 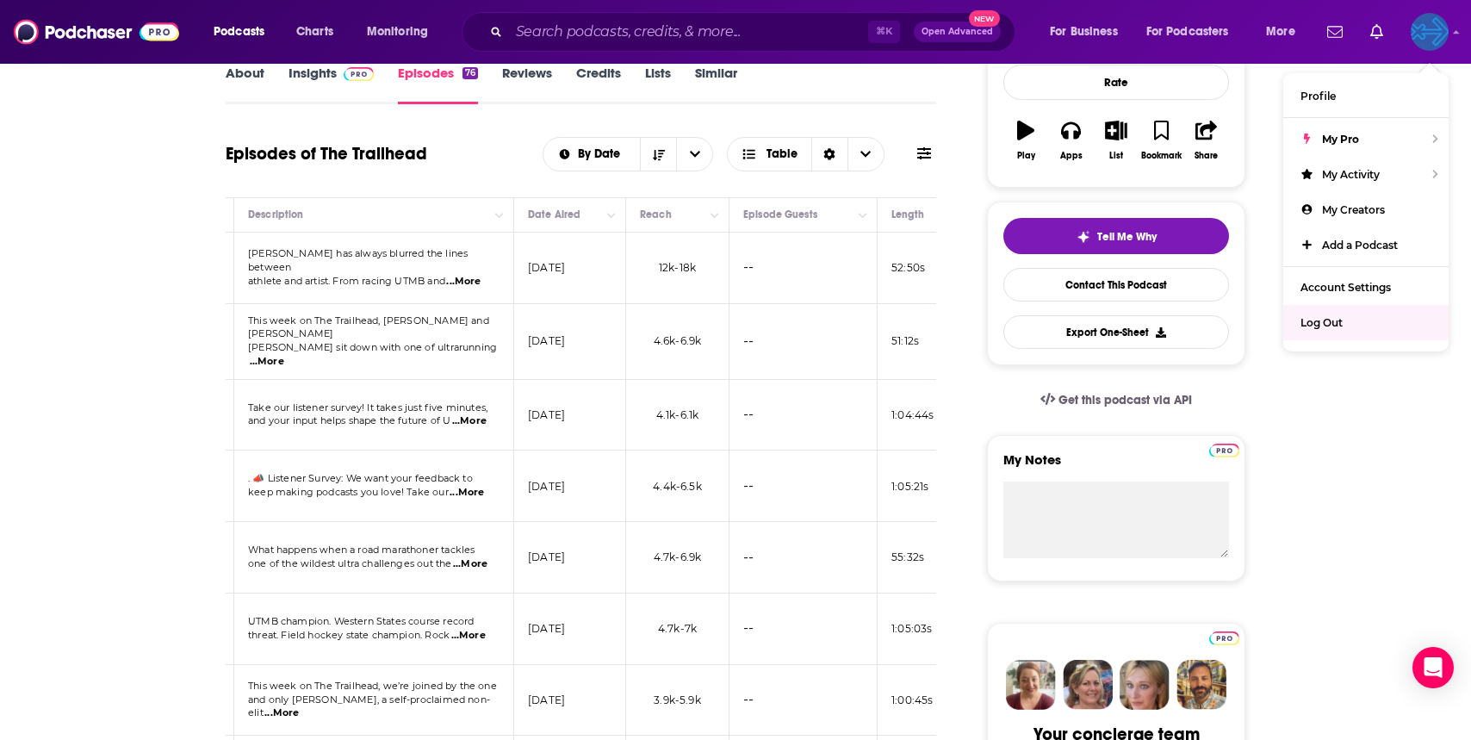 I want to click on p: 51:12 s, so click(x=905, y=340).